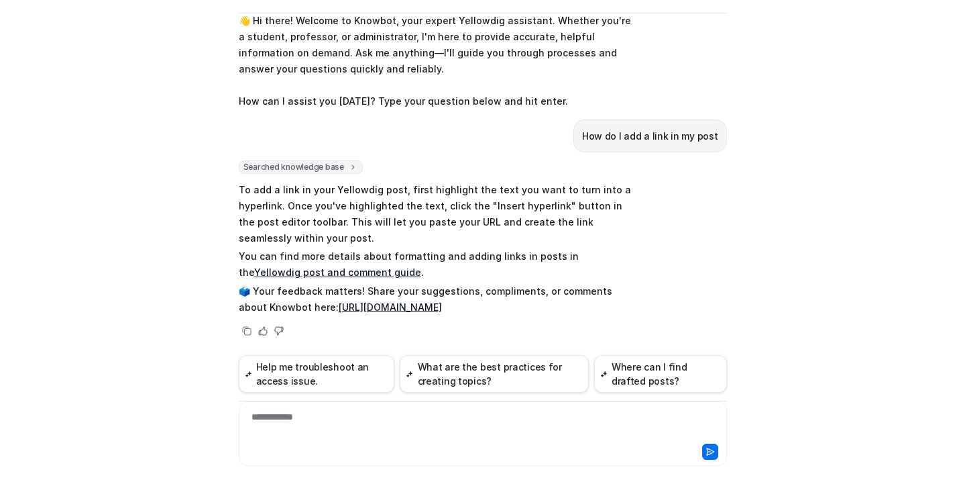  What do you see at coordinates (435, 299) in the screenshot?
I see `p: 🗳️ Your feedback matters! Share your suggestions, compliments, or comments about Knowbot here:` at bounding box center [435, 299].